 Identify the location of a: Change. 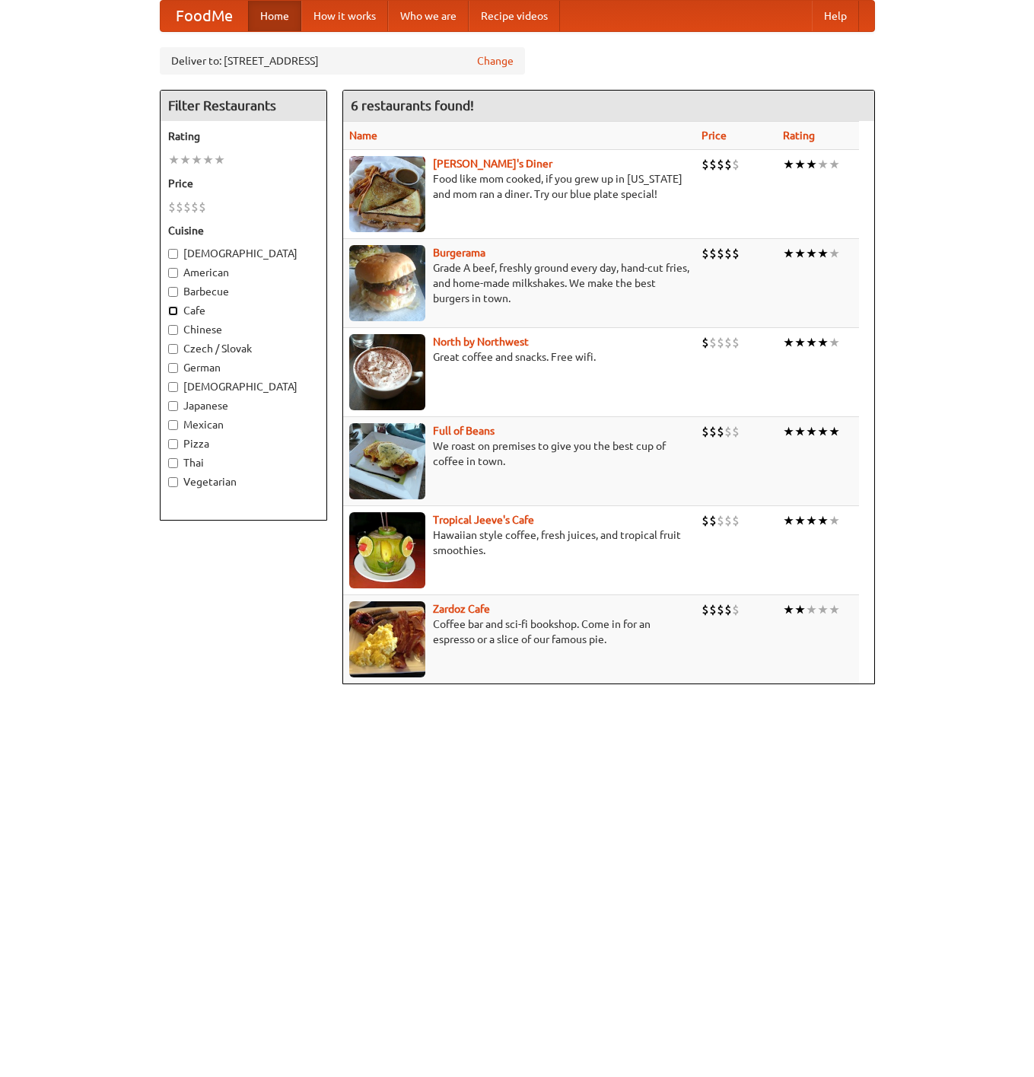
(495, 61).